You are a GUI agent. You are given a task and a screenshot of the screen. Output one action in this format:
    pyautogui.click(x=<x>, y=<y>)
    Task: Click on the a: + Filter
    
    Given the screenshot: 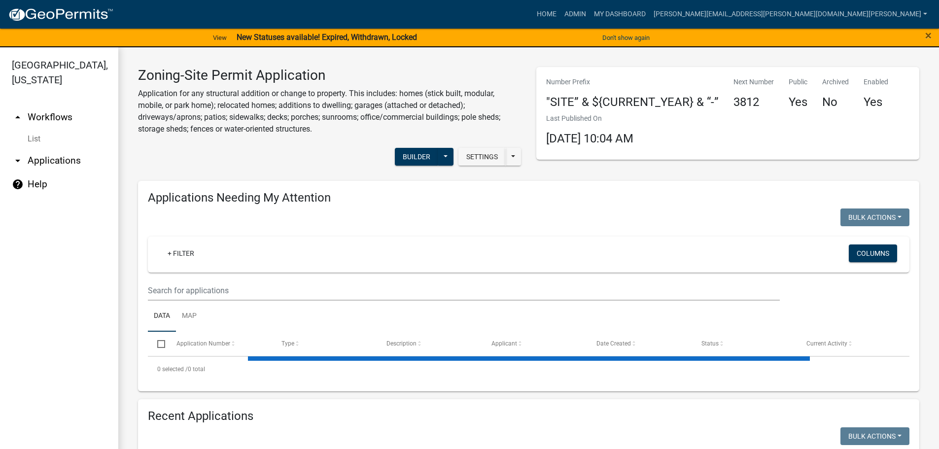 What is the action you would take?
    pyautogui.click(x=181, y=253)
    